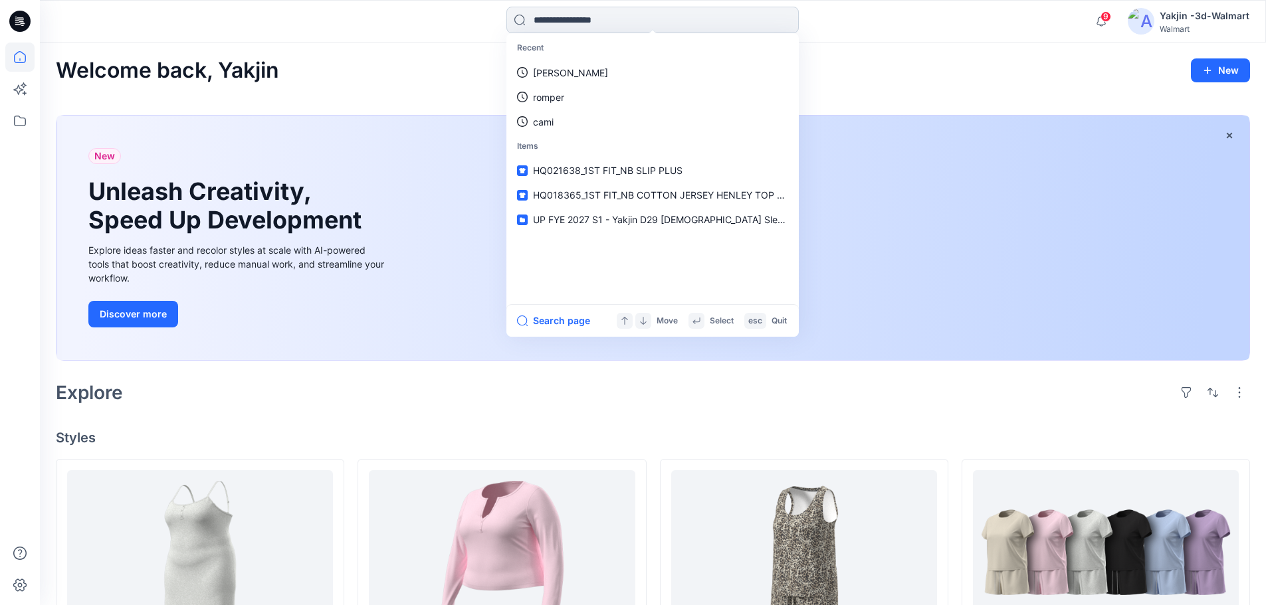  I want to click on p: Quit, so click(779, 321).